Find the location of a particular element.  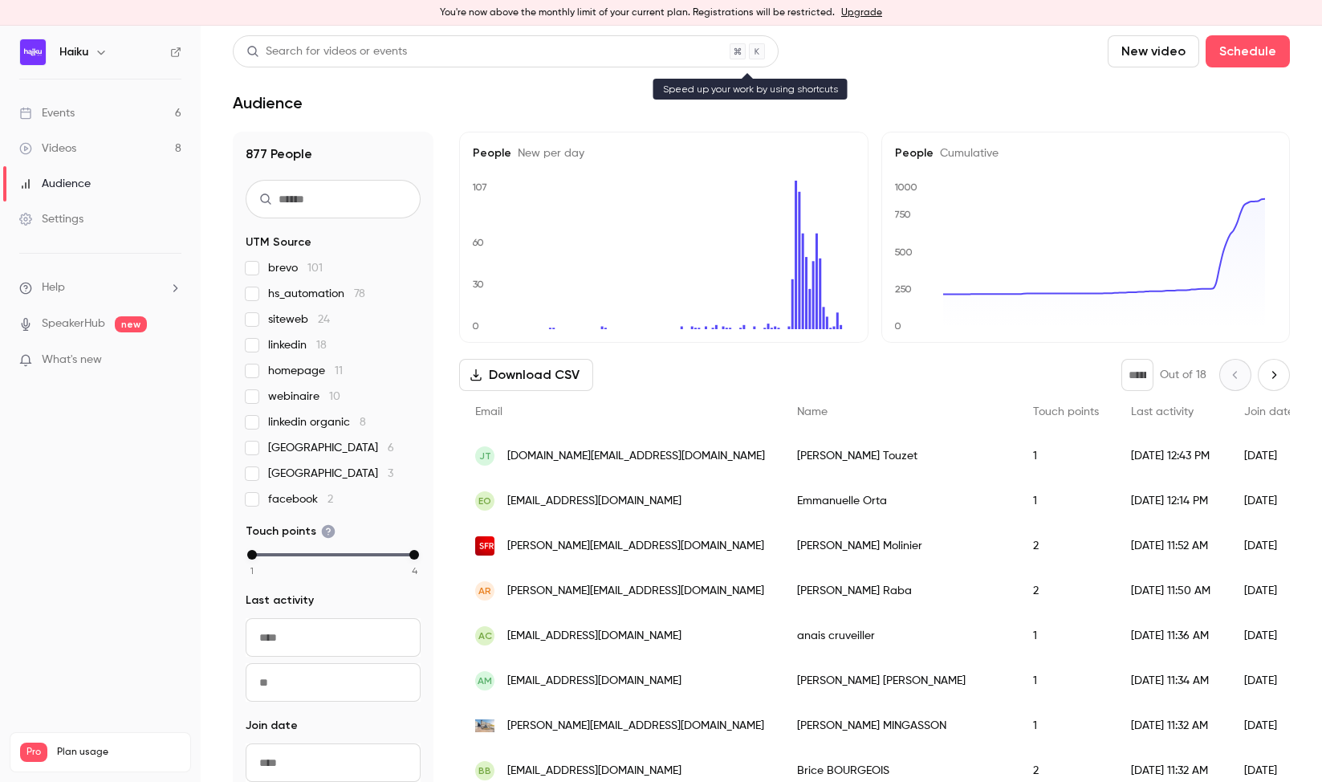

span: 2 is located at coordinates (330, 499).